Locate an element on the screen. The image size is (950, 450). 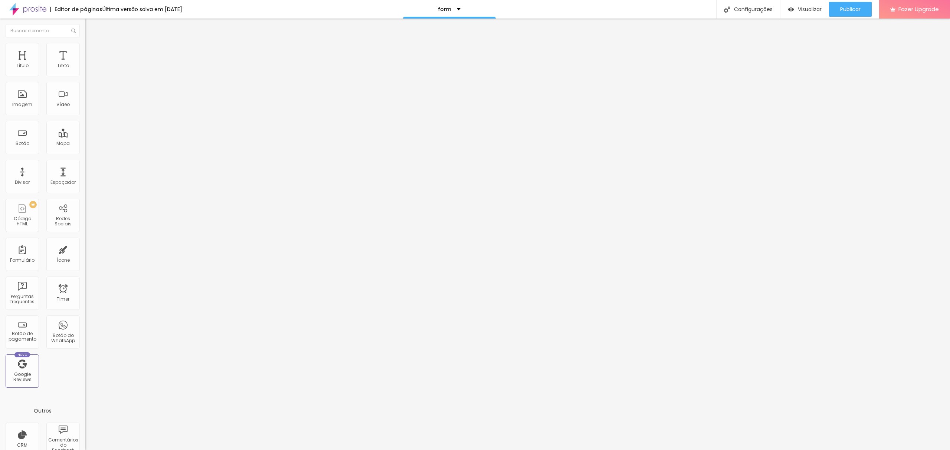
div: Espaçador is located at coordinates (63, 183).